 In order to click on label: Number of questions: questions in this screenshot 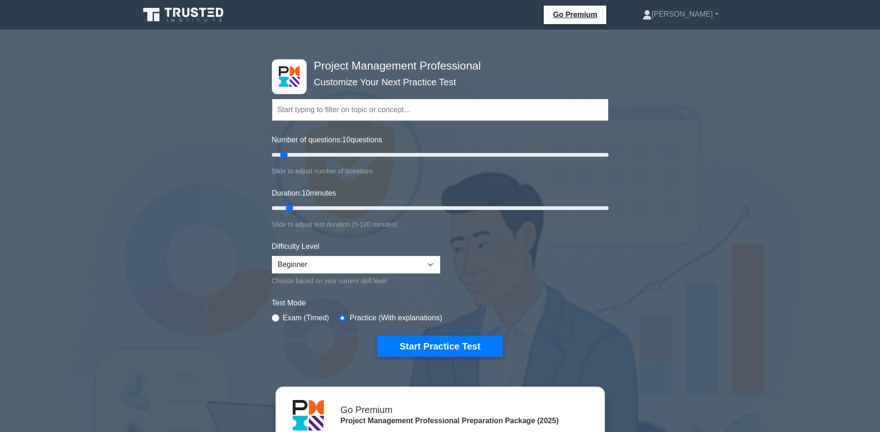, I will do `click(327, 140)`.